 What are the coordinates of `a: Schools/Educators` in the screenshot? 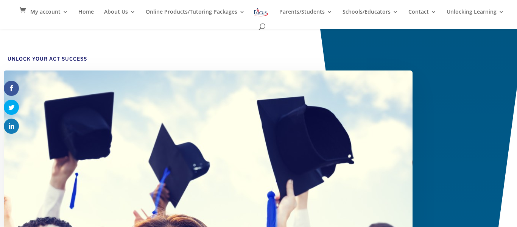 It's located at (370, 16).